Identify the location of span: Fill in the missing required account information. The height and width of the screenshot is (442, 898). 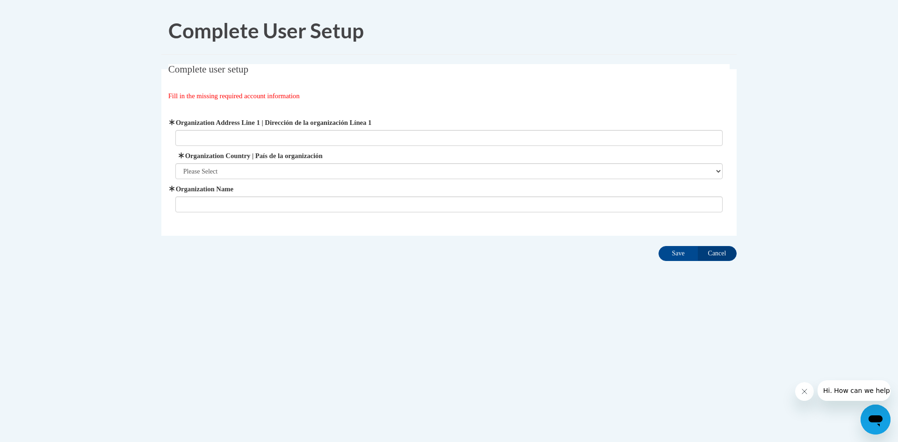
(234, 96).